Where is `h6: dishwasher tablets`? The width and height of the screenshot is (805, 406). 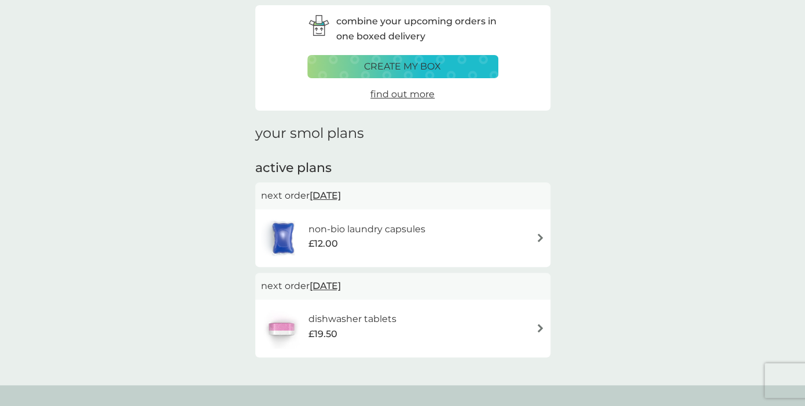 h6: dishwasher tablets is located at coordinates (352, 319).